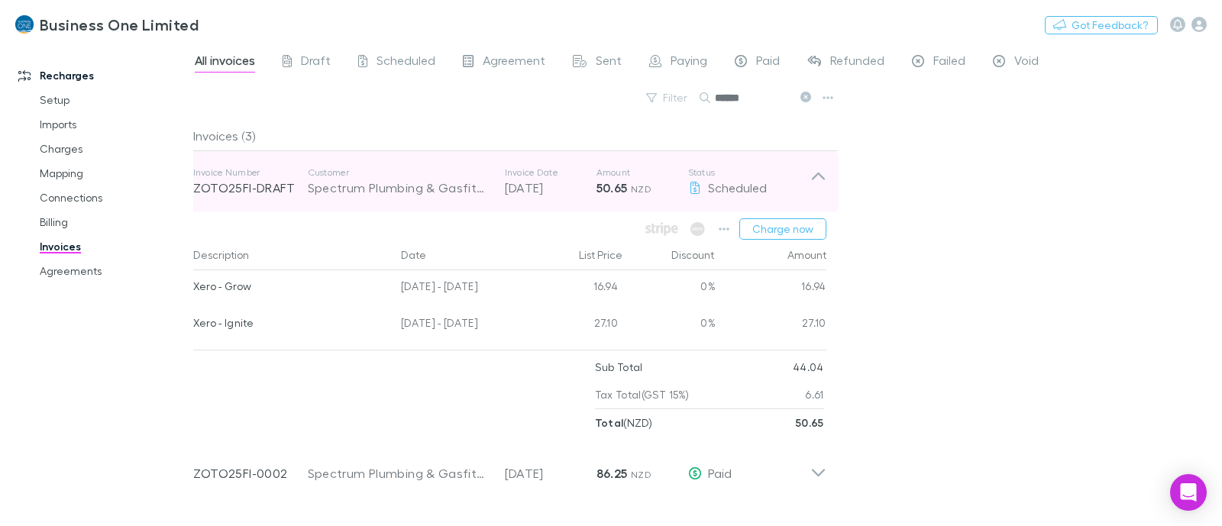  Describe the element at coordinates (609, 63) in the screenshot. I see `span: Sent` at that location.